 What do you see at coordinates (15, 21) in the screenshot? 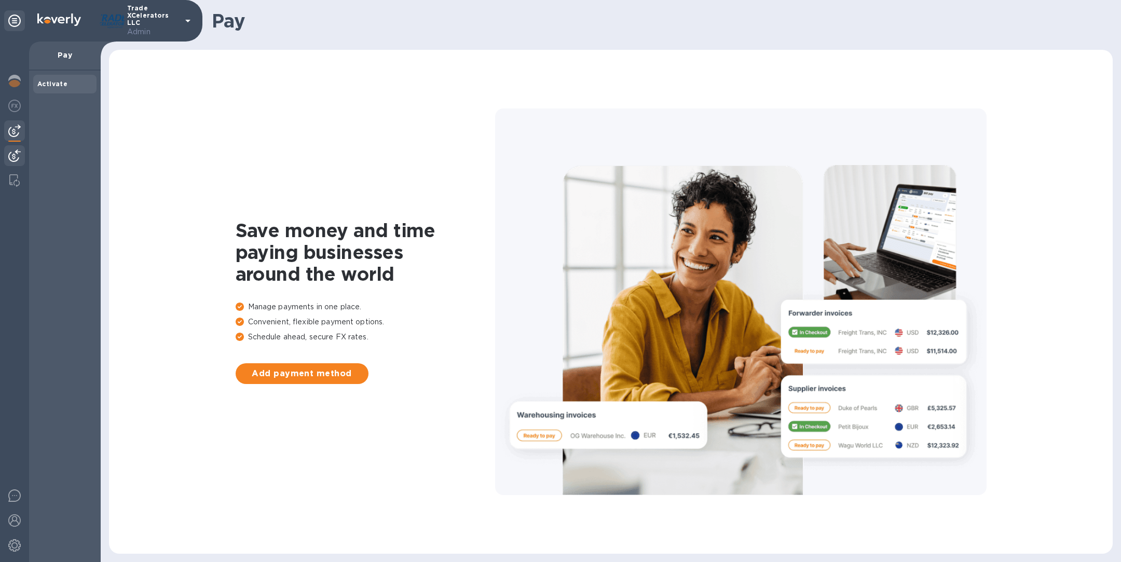
I see `div: Unpin categories` at bounding box center [15, 21].